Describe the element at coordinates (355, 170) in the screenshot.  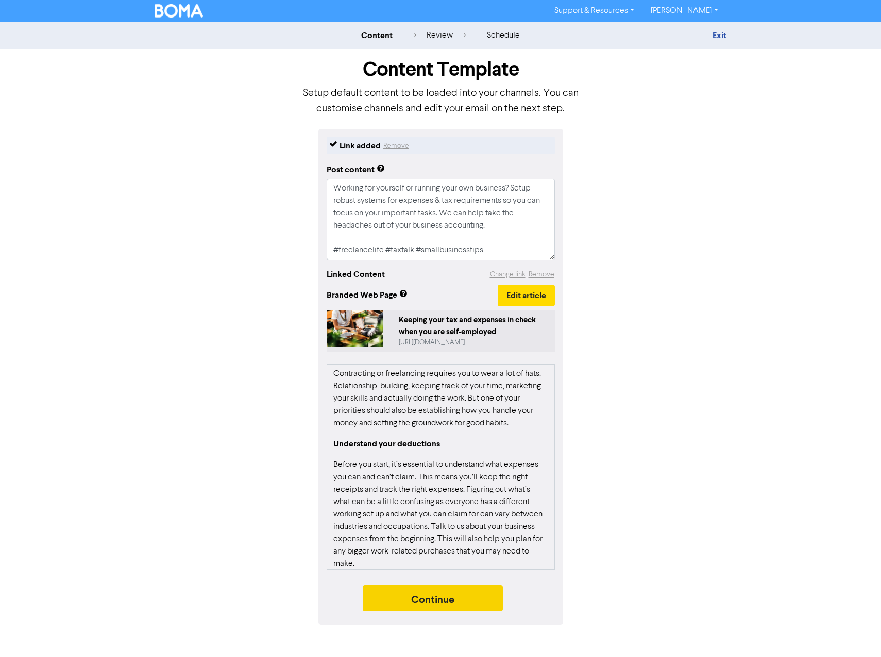
I see `div: Post content` at that location.